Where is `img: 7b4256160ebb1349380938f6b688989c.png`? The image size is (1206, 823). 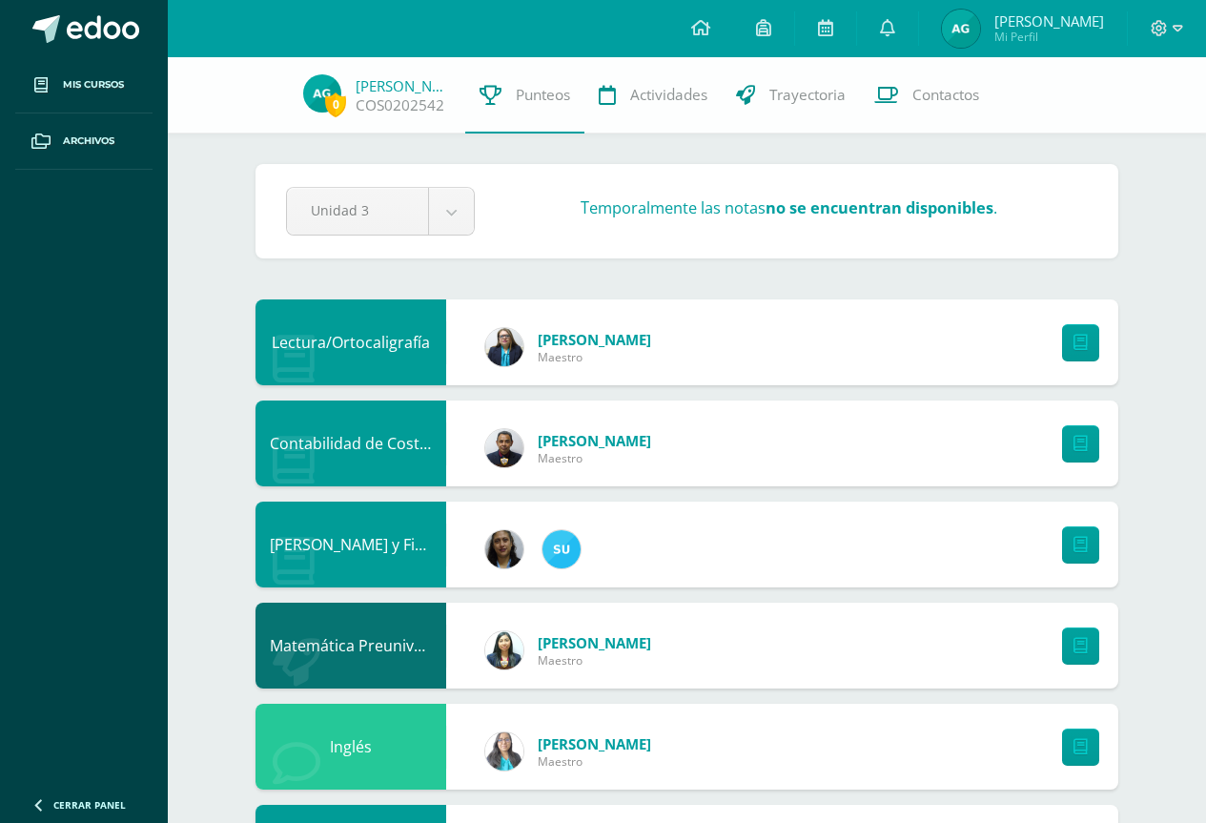
img: 7b4256160ebb1349380938f6b688989c.png is located at coordinates (504, 650).